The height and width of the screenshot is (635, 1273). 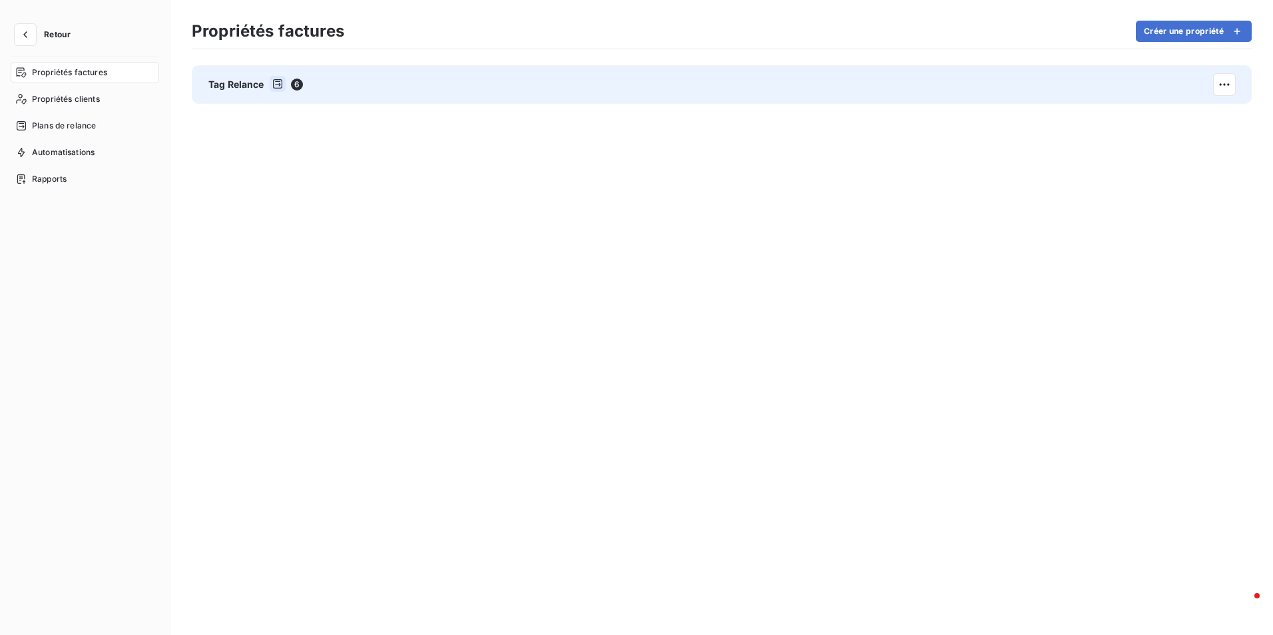 What do you see at coordinates (1194, 31) in the screenshot?
I see `button: Créer une propriété` at bounding box center [1194, 31].